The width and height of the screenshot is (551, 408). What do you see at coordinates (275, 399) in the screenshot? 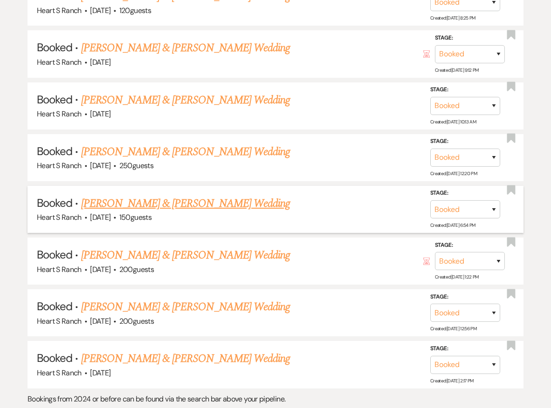
I see `p: Bookings from 2024 or before can be found via the search bar above your pipeline.` at bounding box center [275, 399].